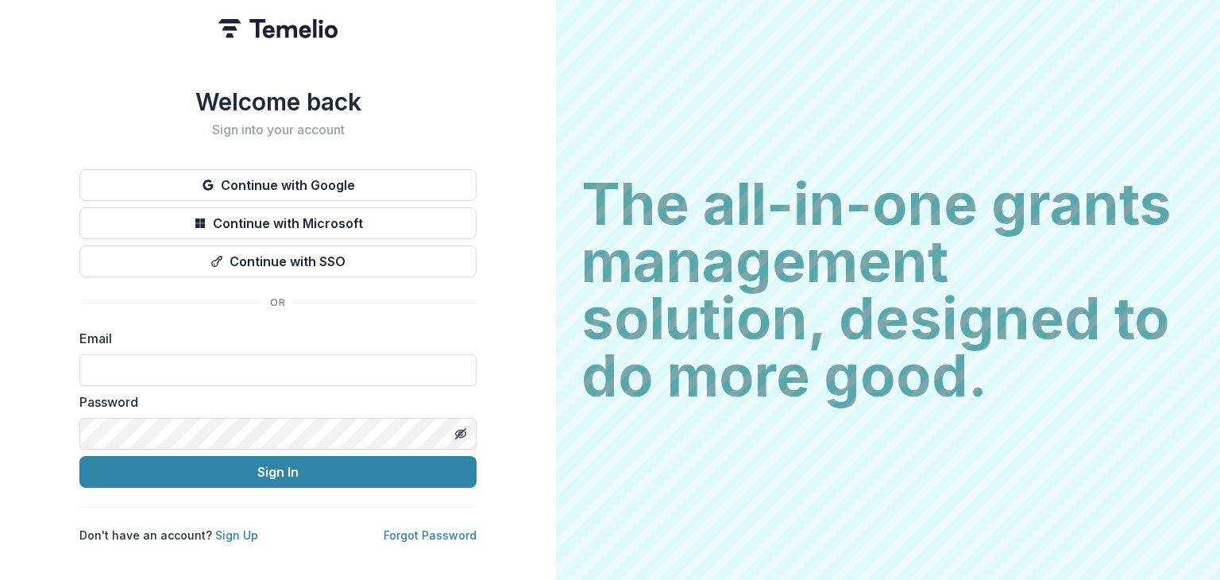 This screenshot has height=580, width=1220. What do you see at coordinates (278, 223) in the screenshot?
I see `button: Continue with Microsoft` at bounding box center [278, 223].